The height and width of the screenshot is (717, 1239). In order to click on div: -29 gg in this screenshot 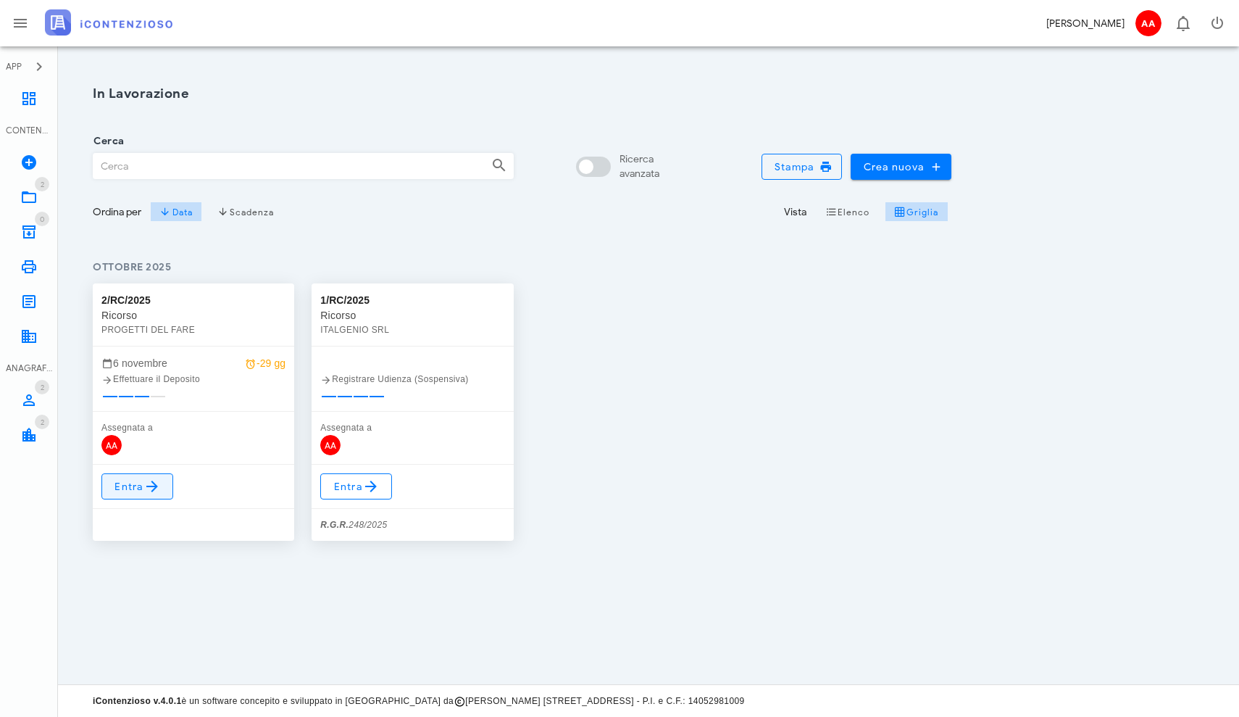, I will do `click(265, 363)`.